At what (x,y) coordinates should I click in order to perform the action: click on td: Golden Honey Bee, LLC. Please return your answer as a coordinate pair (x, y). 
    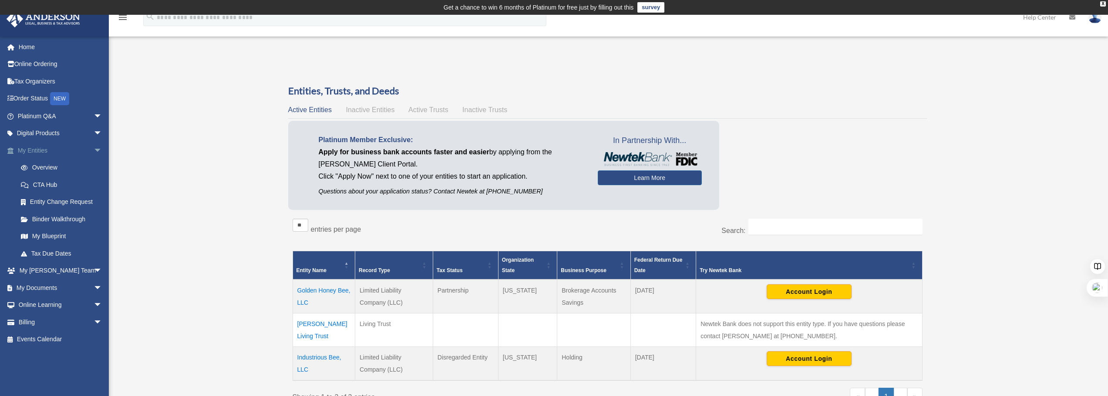
    Looking at the image, I should click on (324, 297).